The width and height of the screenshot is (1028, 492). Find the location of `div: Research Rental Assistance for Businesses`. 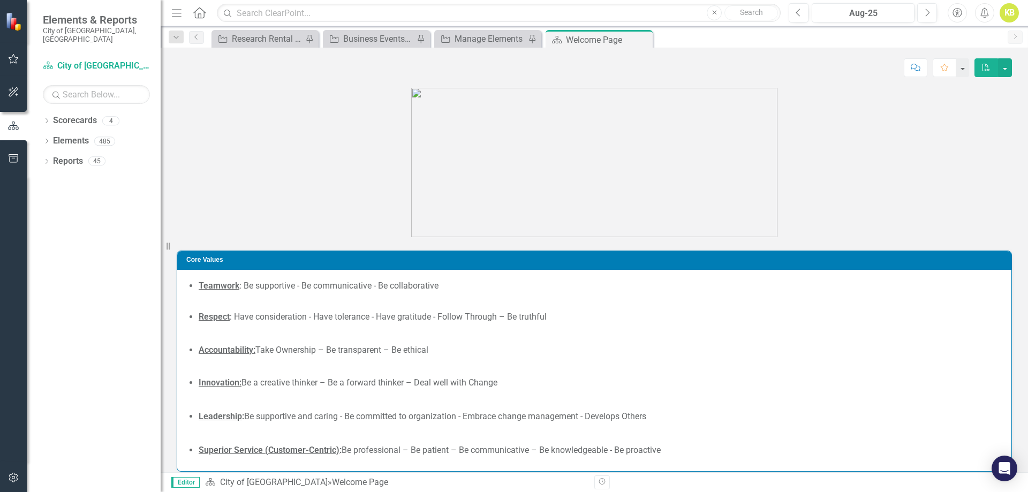

div: Research Rental Assistance for Businesses is located at coordinates (267, 39).